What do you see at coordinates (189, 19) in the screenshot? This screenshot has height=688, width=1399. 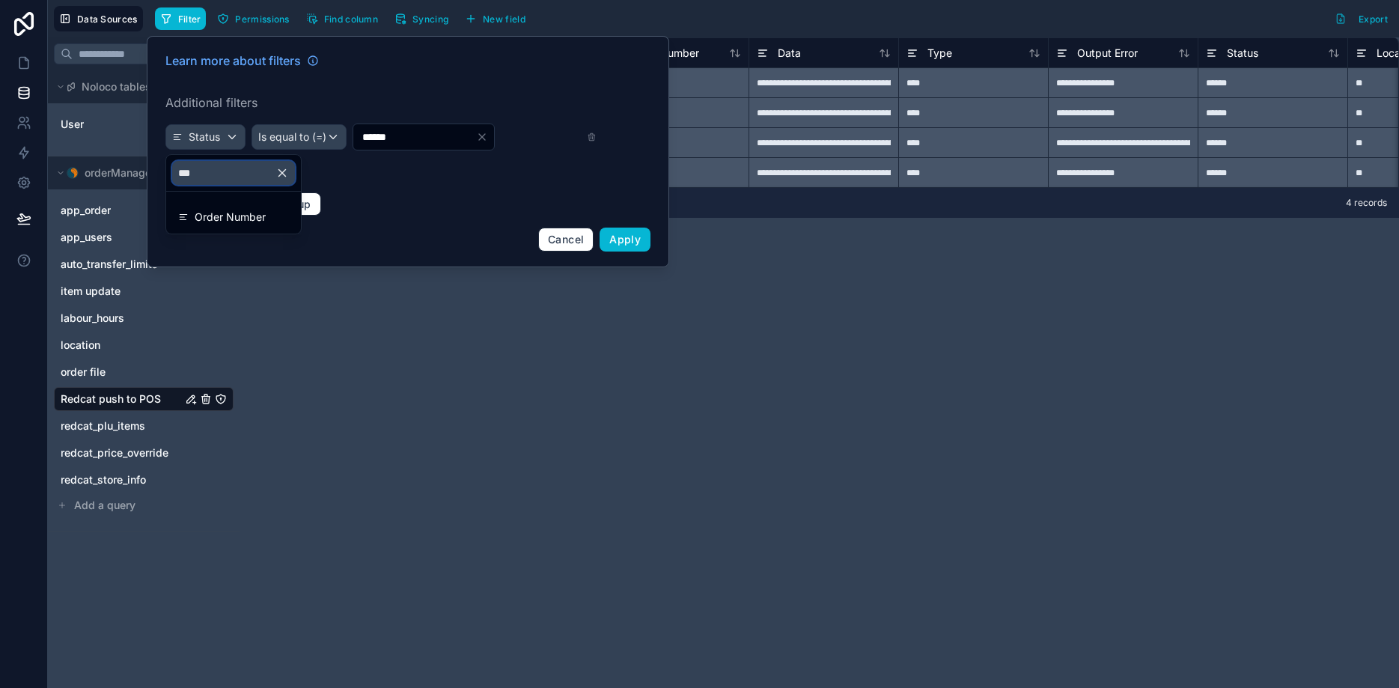 I see `span: Filter` at bounding box center [189, 19].